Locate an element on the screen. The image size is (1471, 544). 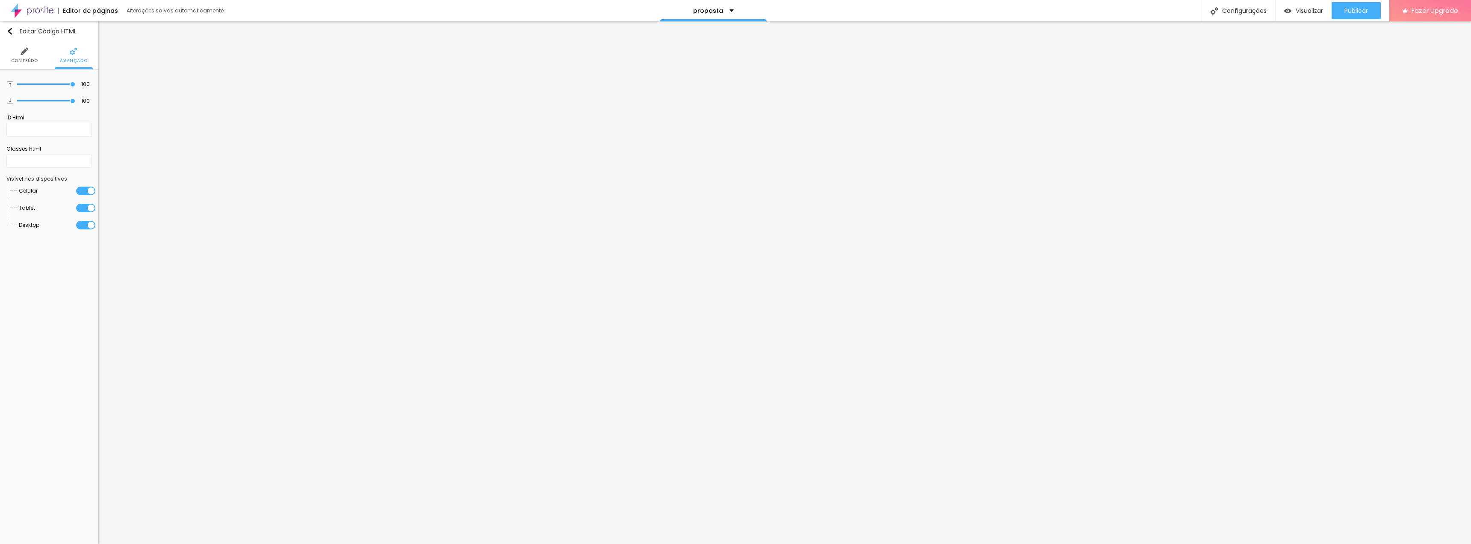
div: Alterações salvas automaticamente is located at coordinates (176, 11).